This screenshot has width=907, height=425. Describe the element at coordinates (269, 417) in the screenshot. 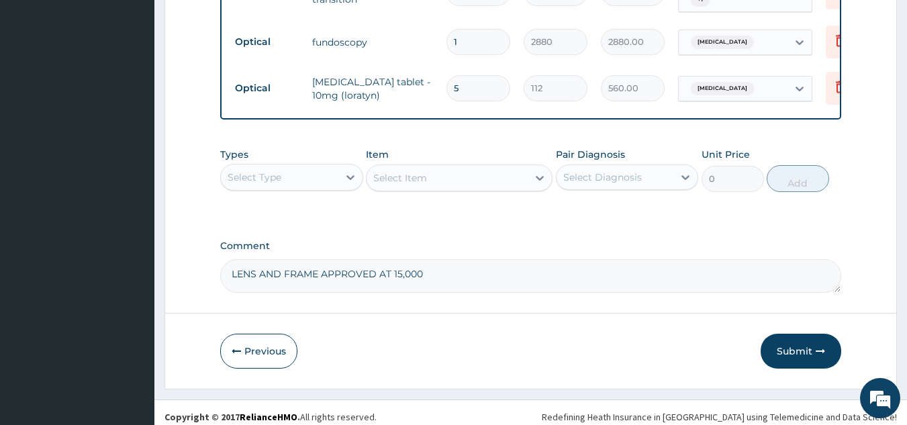

I see `a: RelianceHMO` at that location.